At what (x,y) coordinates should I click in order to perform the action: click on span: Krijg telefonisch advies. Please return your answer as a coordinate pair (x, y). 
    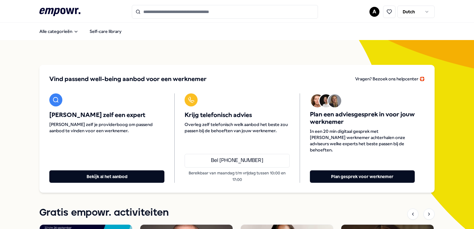
    Looking at the image, I should click on (237, 115).